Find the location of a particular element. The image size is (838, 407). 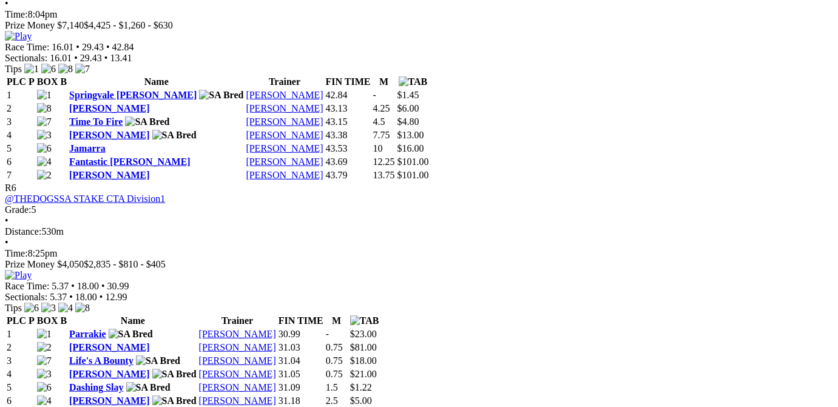

span: Grade: is located at coordinates (18, 209).